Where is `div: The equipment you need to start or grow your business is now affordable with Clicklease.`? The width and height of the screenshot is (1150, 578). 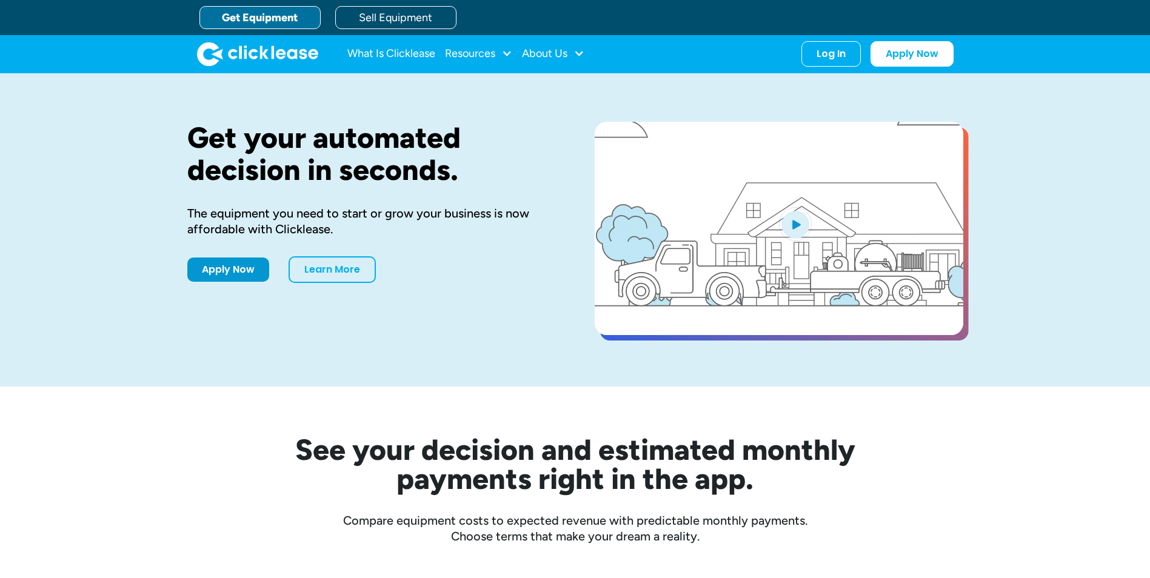 div: The equipment you need to start or grow your business is now affordable with Clicklease. is located at coordinates (372, 221).